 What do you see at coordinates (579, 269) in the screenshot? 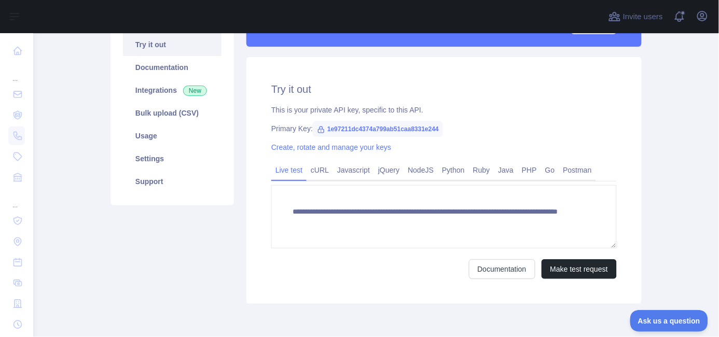
I see `button: Make test request` at bounding box center [579, 269].